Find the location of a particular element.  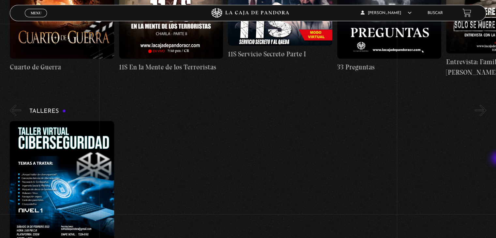

h4: 11S Servicio Secreto Parte I is located at coordinates (280, 54).